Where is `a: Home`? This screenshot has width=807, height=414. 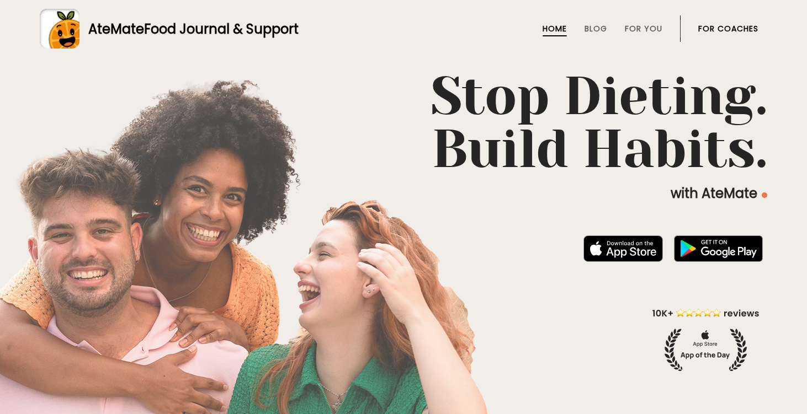
a: Home is located at coordinates (555, 29).